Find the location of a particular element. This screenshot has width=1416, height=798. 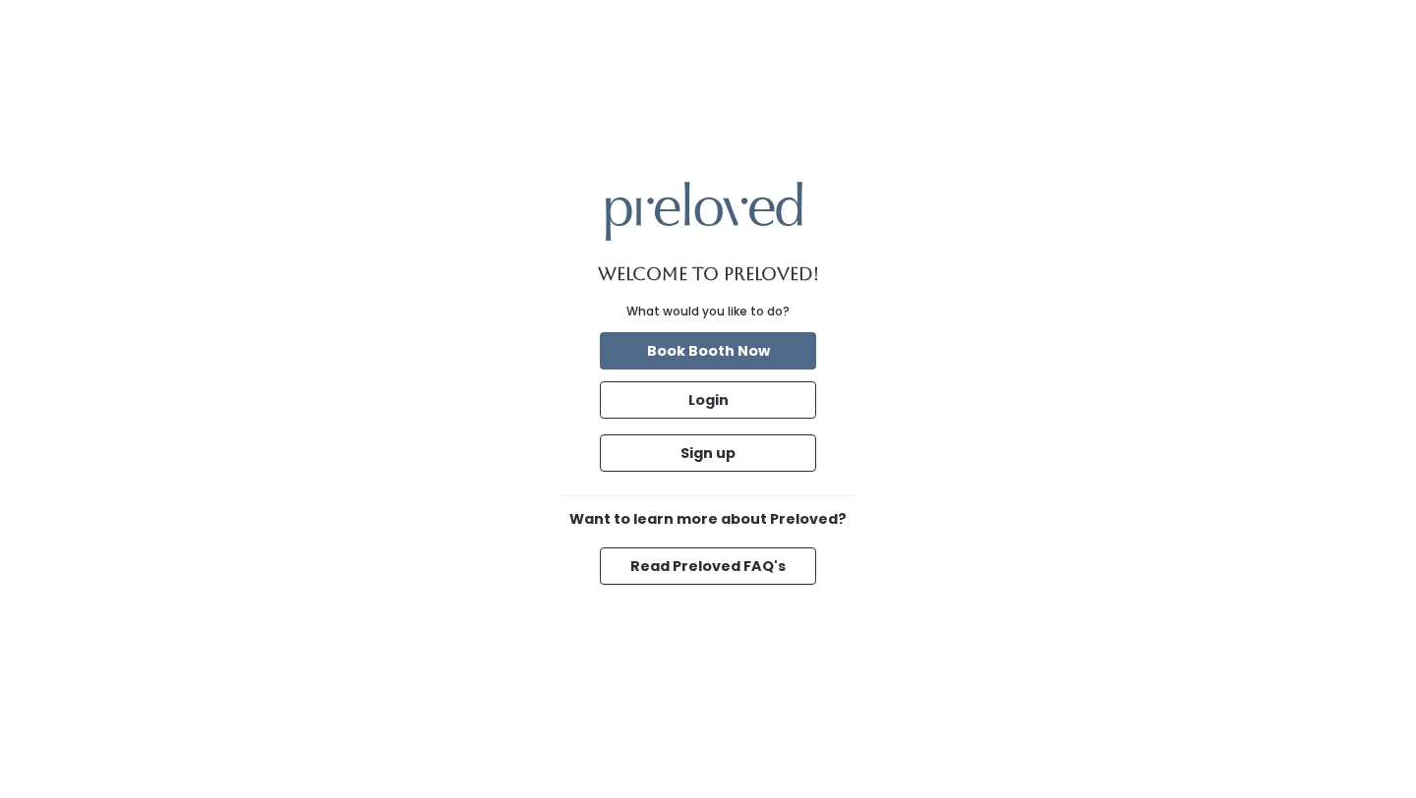

a: Book Booth Now is located at coordinates (708, 351).